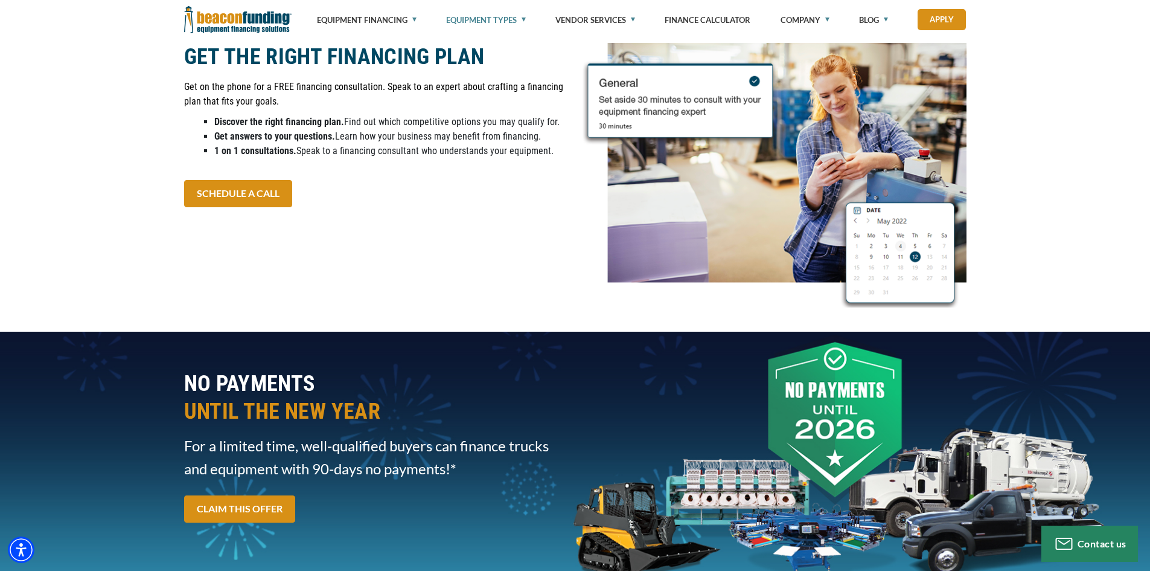 The height and width of the screenshot is (571, 1150). What do you see at coordinates (240, 508) in the screenshot?
I see `a: CLAIM THIS OFFER` at bounding box center [240, 508].